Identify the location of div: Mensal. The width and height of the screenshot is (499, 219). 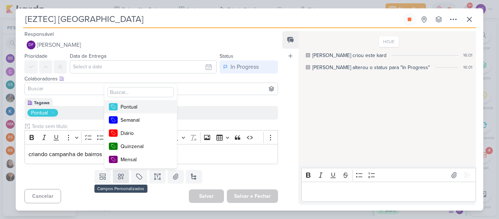
(144, 159).